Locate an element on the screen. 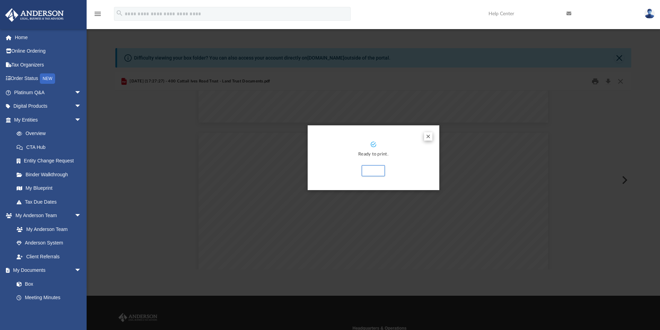  p: Ready to print. is located at coordinates (374, 155).